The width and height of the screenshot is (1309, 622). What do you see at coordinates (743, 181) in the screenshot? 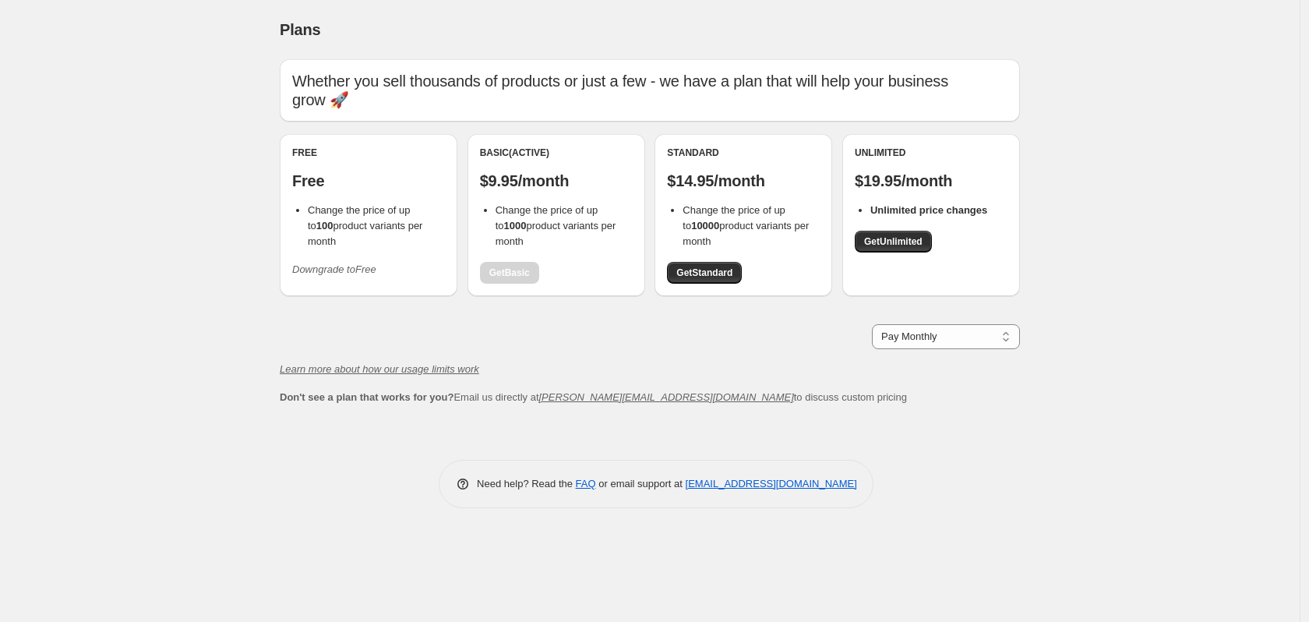
I see `p: $14.95/month` at bounding box center [743, 181].